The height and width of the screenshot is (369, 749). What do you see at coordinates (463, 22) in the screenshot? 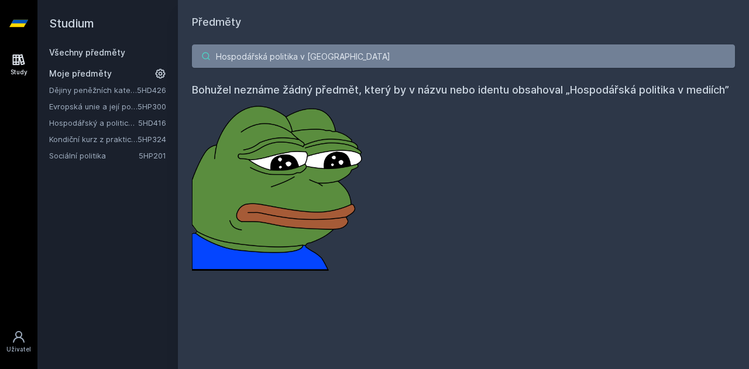
I see `h1: Předměty` at bounding box center [463, 22].